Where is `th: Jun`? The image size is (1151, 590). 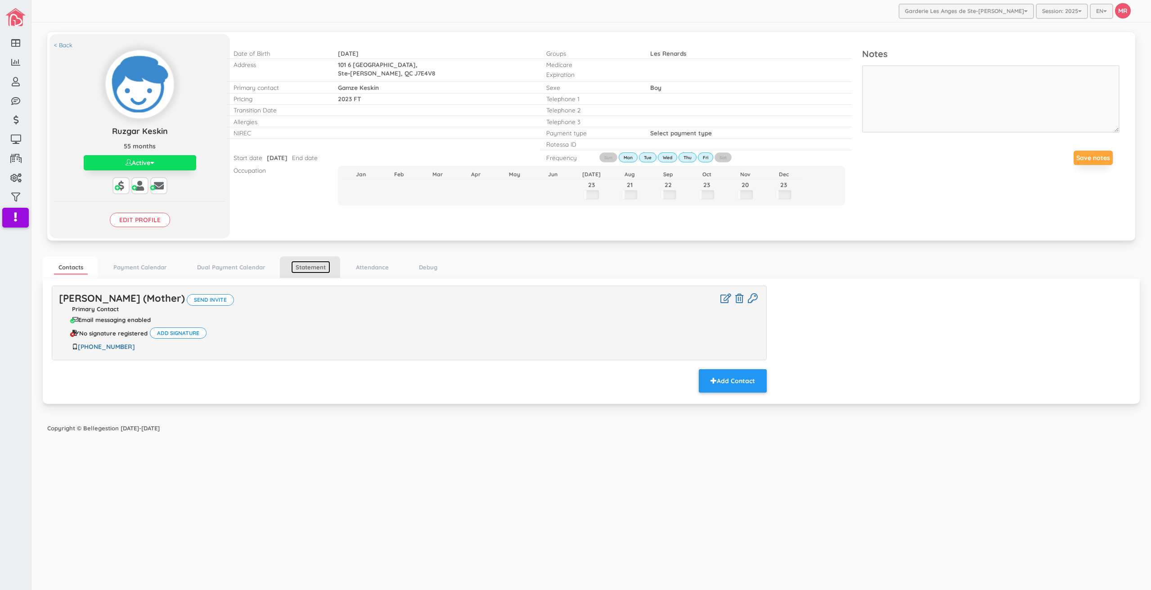
th: Jun is located at coordinates (552, 175).